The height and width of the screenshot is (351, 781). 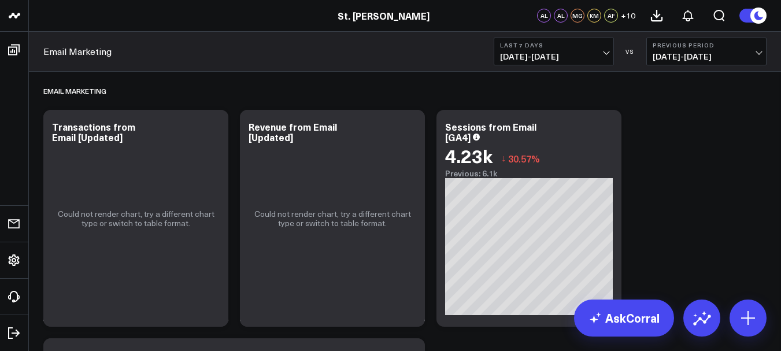 What do you see at coordinates (611, 16) in the screenshot?
I see `div: AF` at bounding box center [611, 16].